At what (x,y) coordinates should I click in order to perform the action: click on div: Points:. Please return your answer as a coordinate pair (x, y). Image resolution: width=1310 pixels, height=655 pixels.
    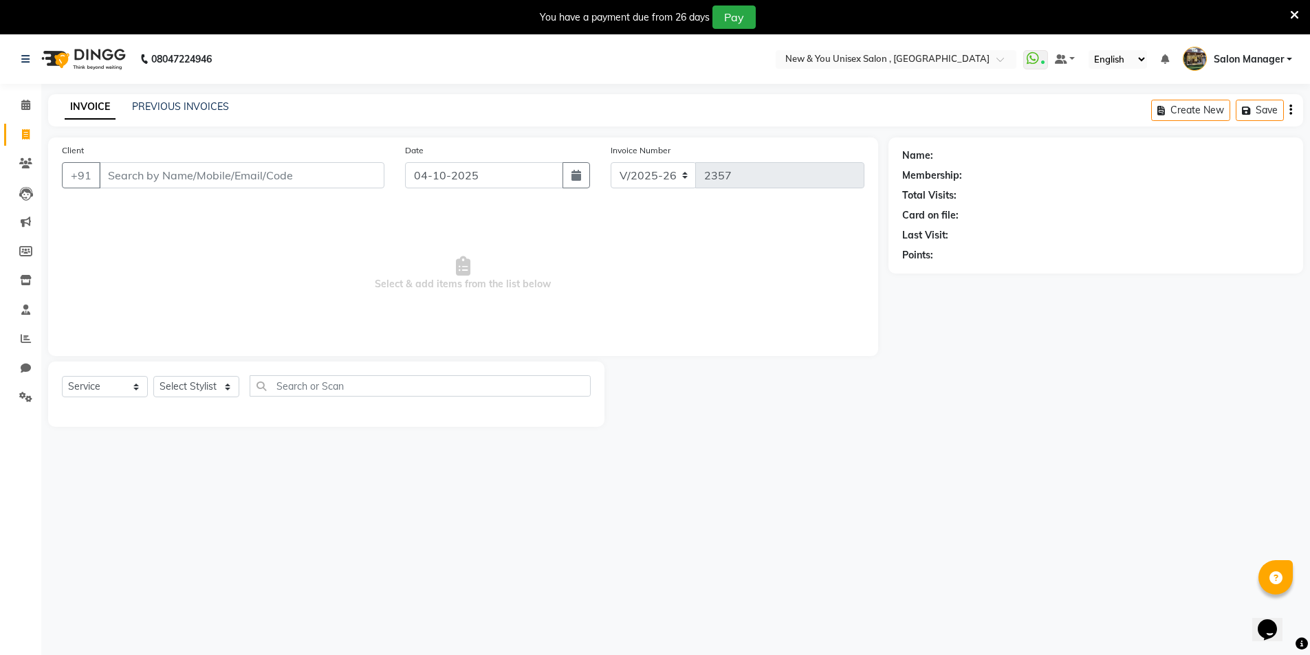
    Looking at the image, I should click on (918, 255).